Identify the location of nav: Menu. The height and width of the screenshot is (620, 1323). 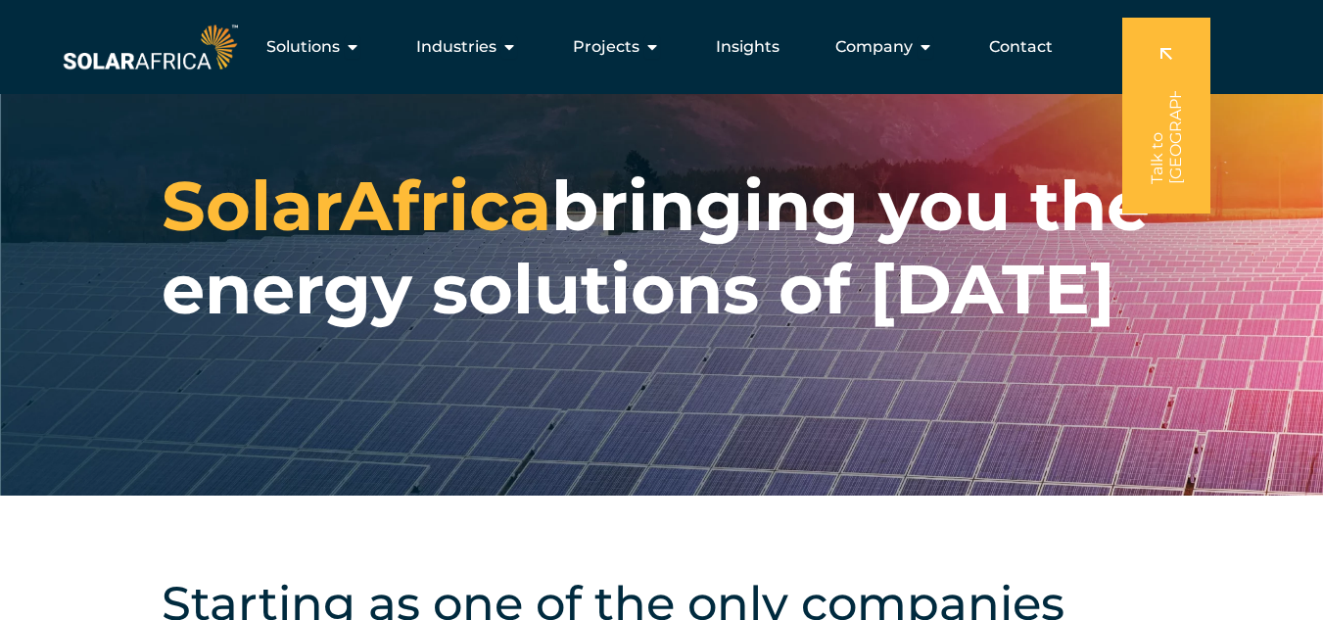
(655, 47).